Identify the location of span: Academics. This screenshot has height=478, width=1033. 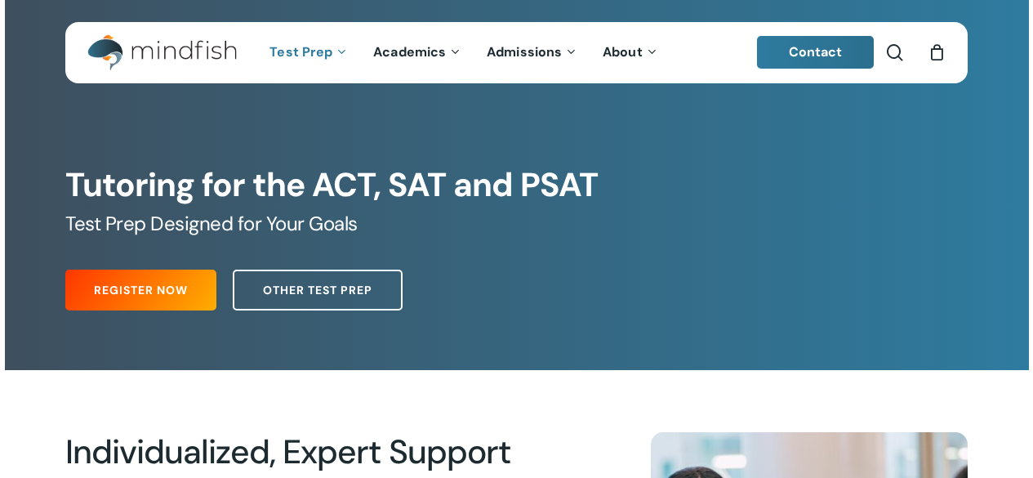
(409, 51).